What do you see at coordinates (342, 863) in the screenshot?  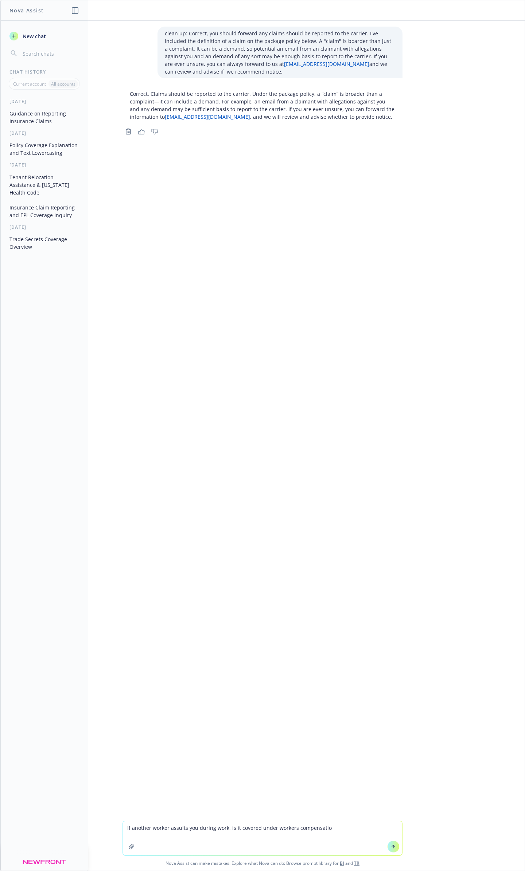 I see `a: BI` at bounding box center [342, 863].